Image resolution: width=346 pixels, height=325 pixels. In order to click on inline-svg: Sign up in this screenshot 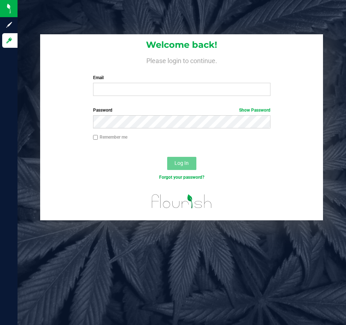, I will do `click(9, 25)`.